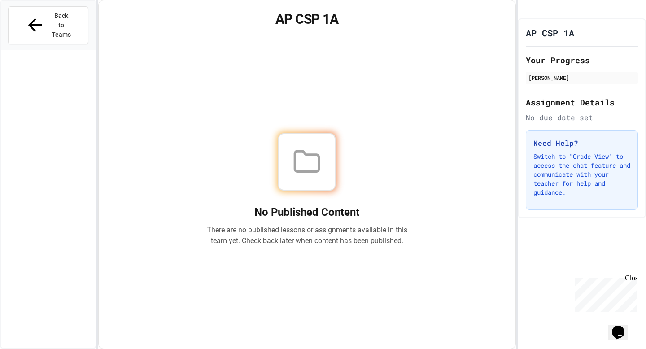  What do you see at coordinates (582, 60) in the screenshot?
I see `h2: Your Progress` at bounding box center [582, 60].